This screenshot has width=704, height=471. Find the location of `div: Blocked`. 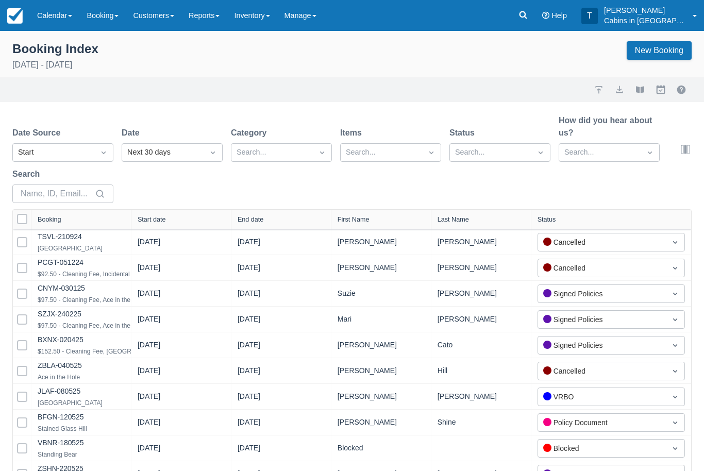

div: Blocked is located at coordinates (602, 448).